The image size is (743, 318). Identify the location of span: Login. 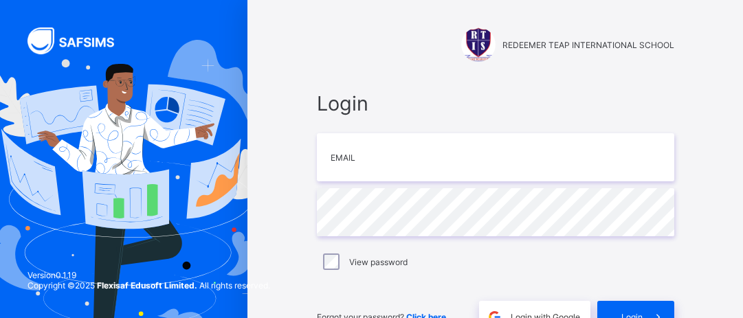
(496, 103).